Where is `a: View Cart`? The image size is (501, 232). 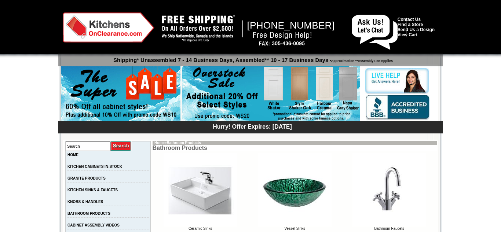 a: View Cart is located at coordinates (407, 35).